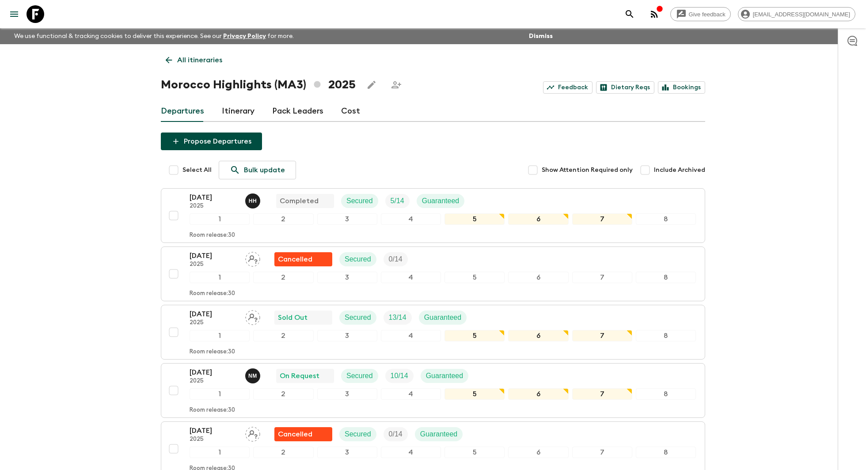  What do you see at coordinates (200, 60) in the screenshot?
I see `p: All itineraries` at bounding box center [200, 60].